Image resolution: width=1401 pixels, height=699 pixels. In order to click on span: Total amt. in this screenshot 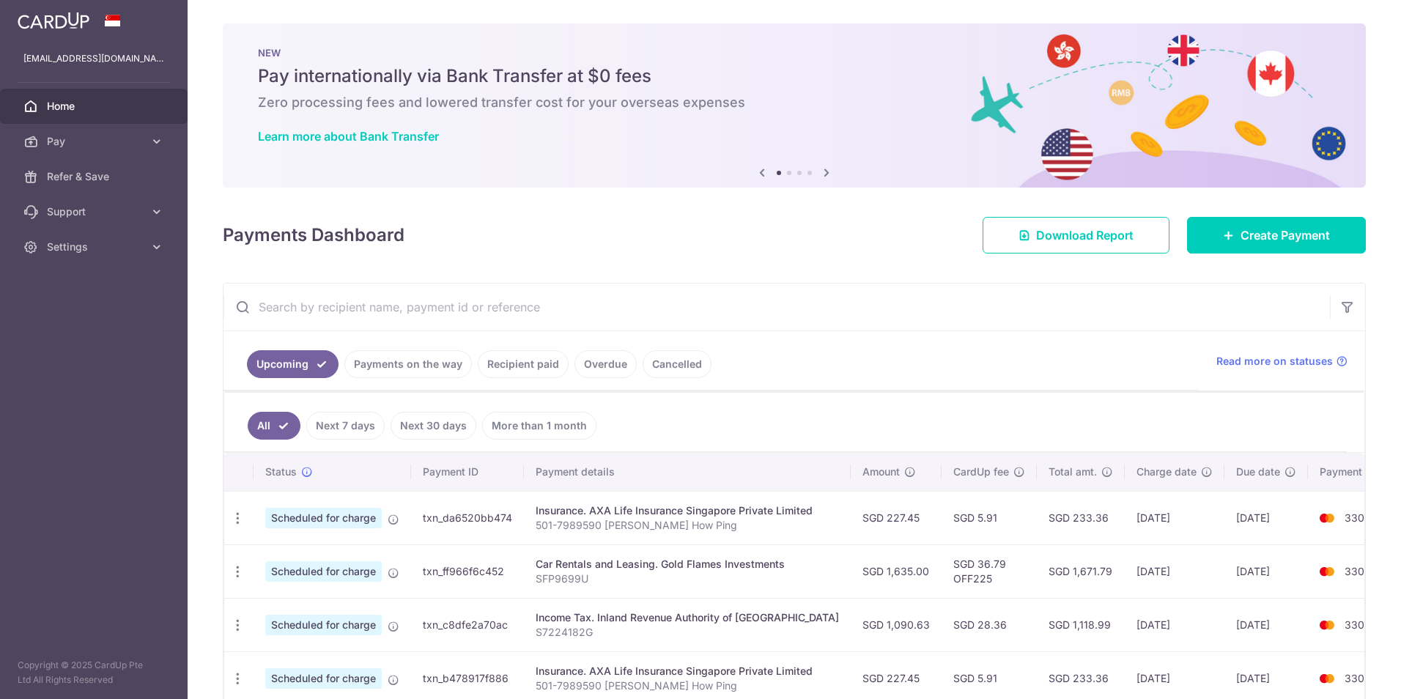, I will do `click(1073, 472)`.